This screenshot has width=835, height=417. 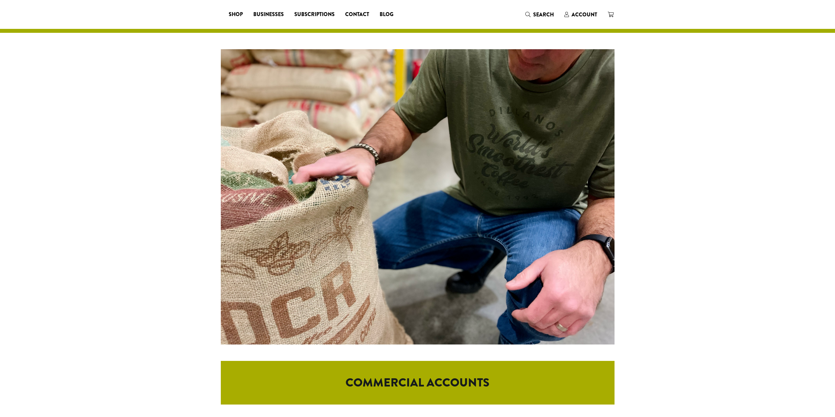 What do you see at coordinates (387, 14) in the screenshot?
I see `a: Blog` at bounding box center [387, 14].